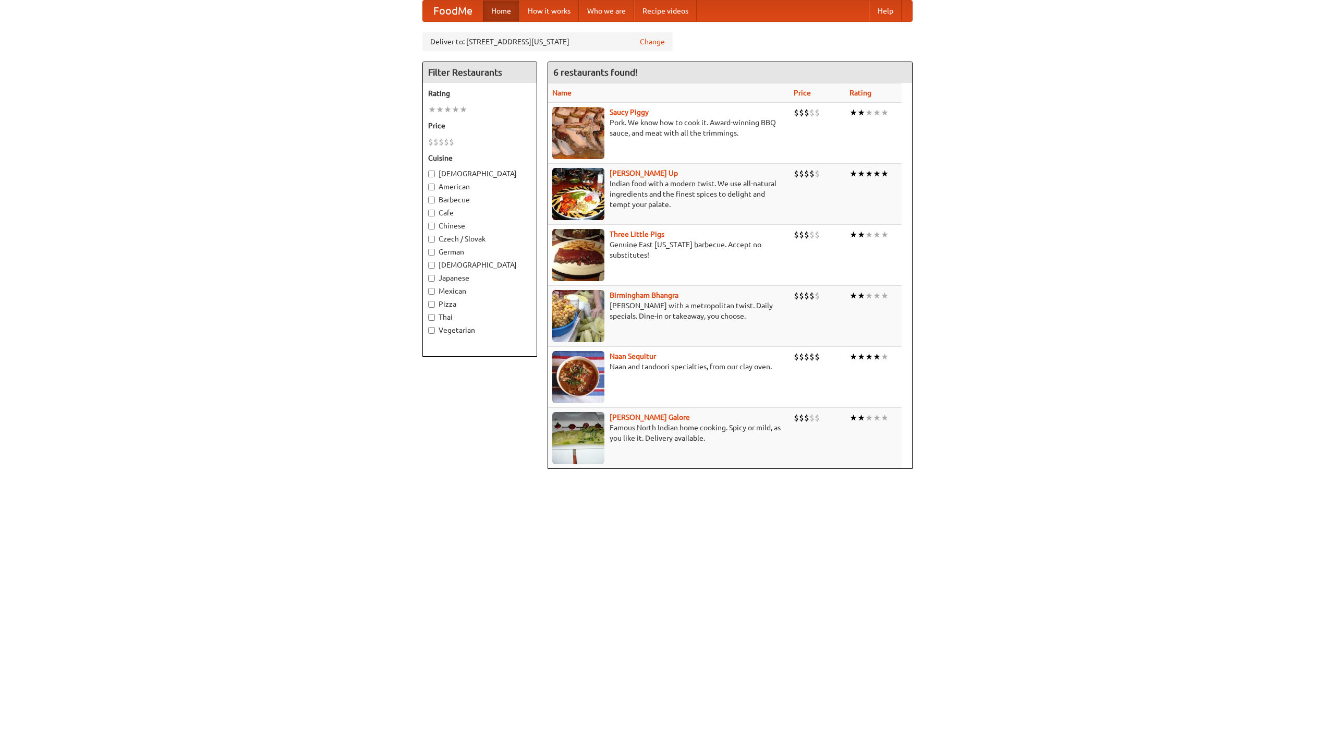  What do you see at coordinates (480, 187) in the screenshot?
I see `label: American` at bounding box center [480, 187].